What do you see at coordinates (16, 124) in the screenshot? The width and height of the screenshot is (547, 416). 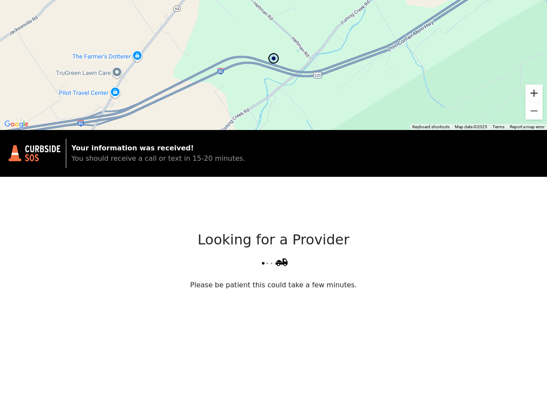 I see `img: Google` at bounding box center [16, 124].